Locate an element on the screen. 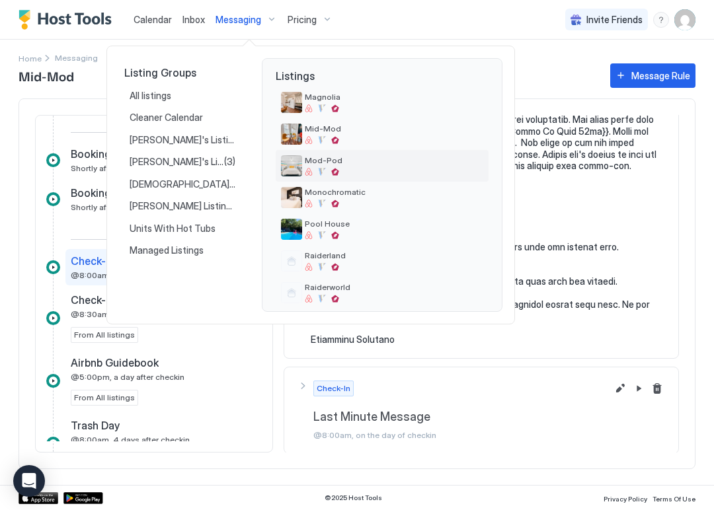 The height and width of the screenshot is (510, 714). span: All listings is located at coordinates (151, 96).